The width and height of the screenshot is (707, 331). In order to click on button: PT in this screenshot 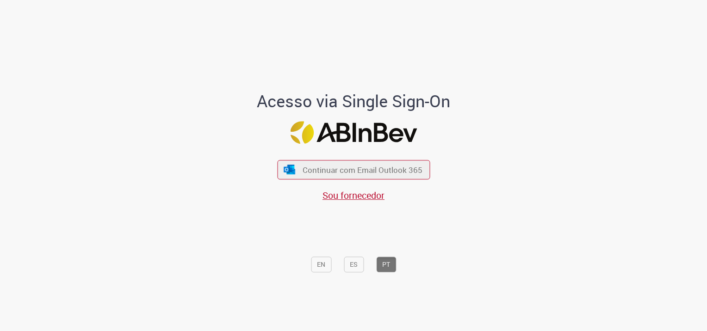, I will do `click(386, 265)`.